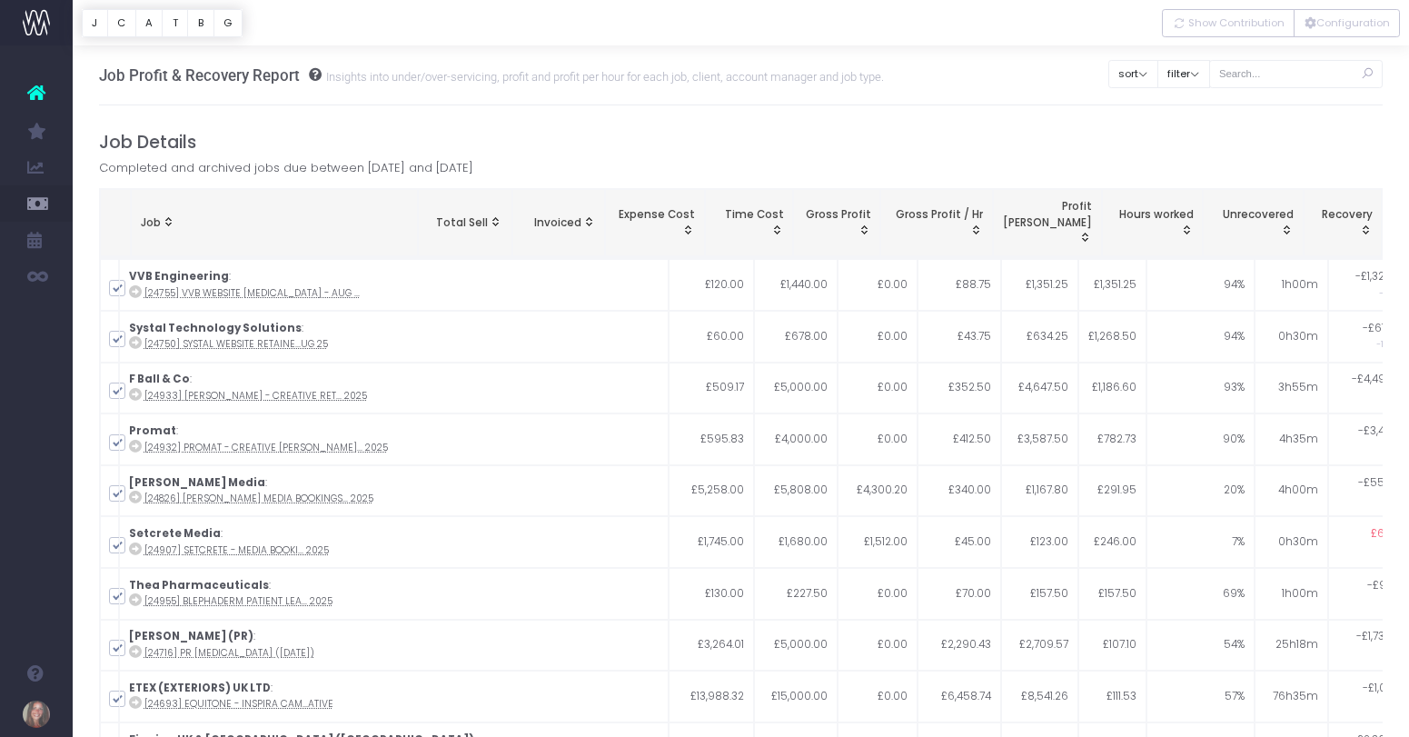 The width and height of the screenshot is (1409, 737). Describe the element at coordinates (1112, 645) in the screenshot. I see `td: £107.10` at that location.